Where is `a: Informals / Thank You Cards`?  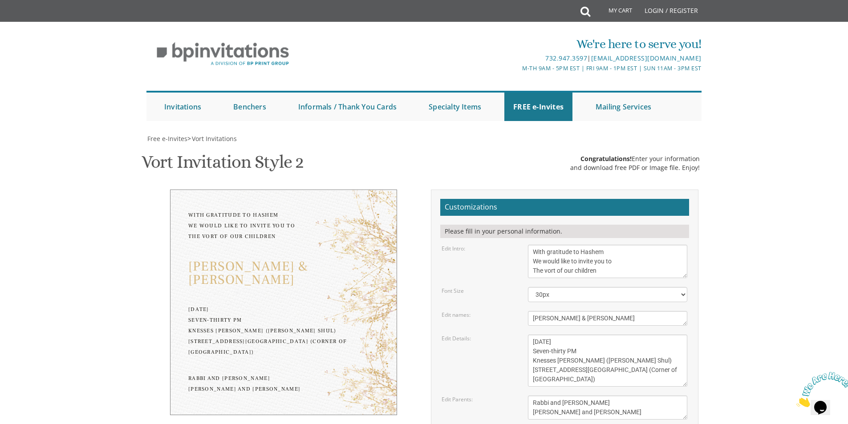 a: Informals / Thank You Cards is located at coordinates (347, 107).